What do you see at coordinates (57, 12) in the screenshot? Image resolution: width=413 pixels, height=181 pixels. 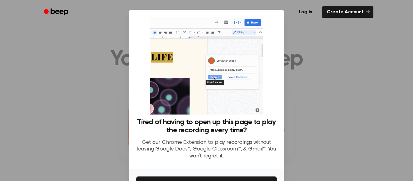 I see `a: Beep` at bounding box center [57, 12].